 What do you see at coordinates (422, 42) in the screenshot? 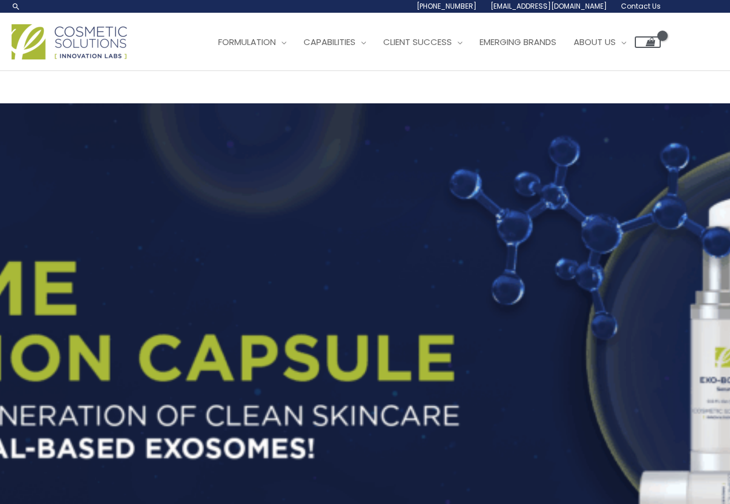
I see `a: Client Success` at bounding box center [422, 42].